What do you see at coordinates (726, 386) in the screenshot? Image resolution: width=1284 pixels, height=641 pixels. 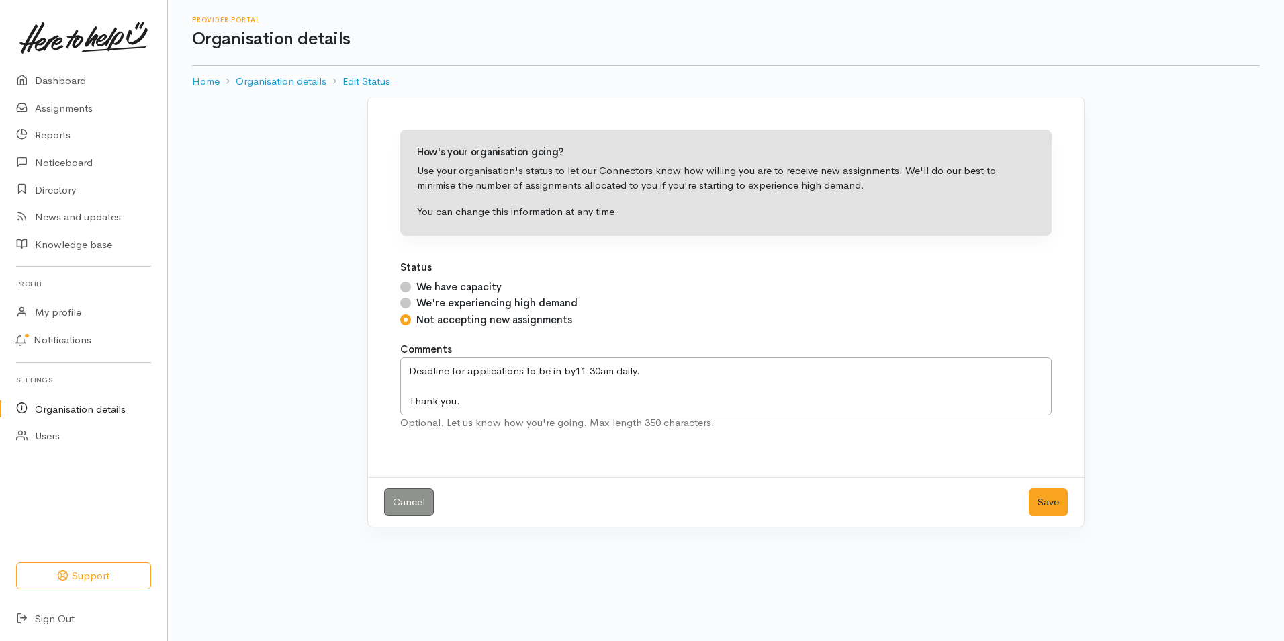 I see `textarea: Deadline for applications to be in by11:30am daily. Thank you.` at bounding box center [726, 386].